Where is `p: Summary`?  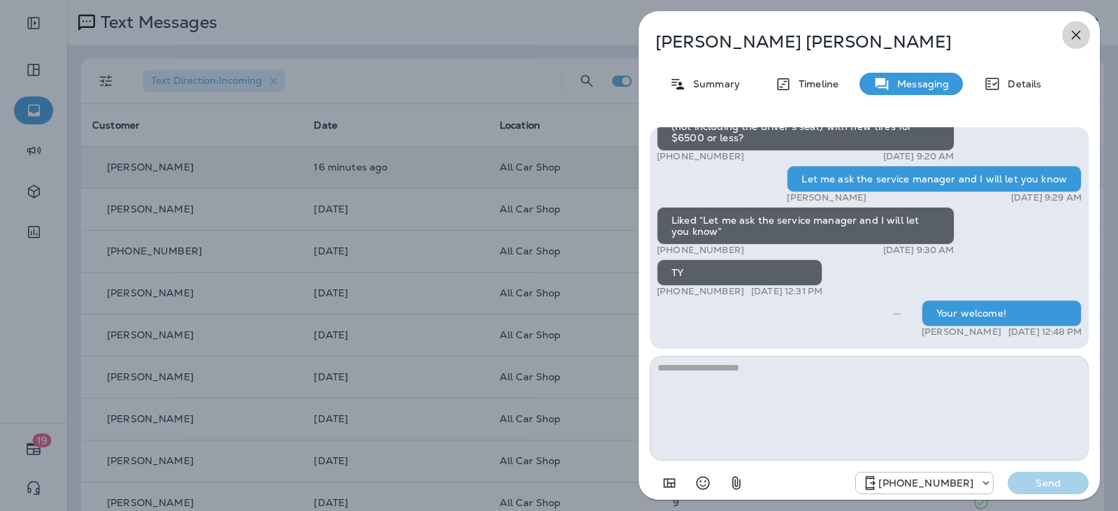 p: Summary is located at coordinates (713, 84).